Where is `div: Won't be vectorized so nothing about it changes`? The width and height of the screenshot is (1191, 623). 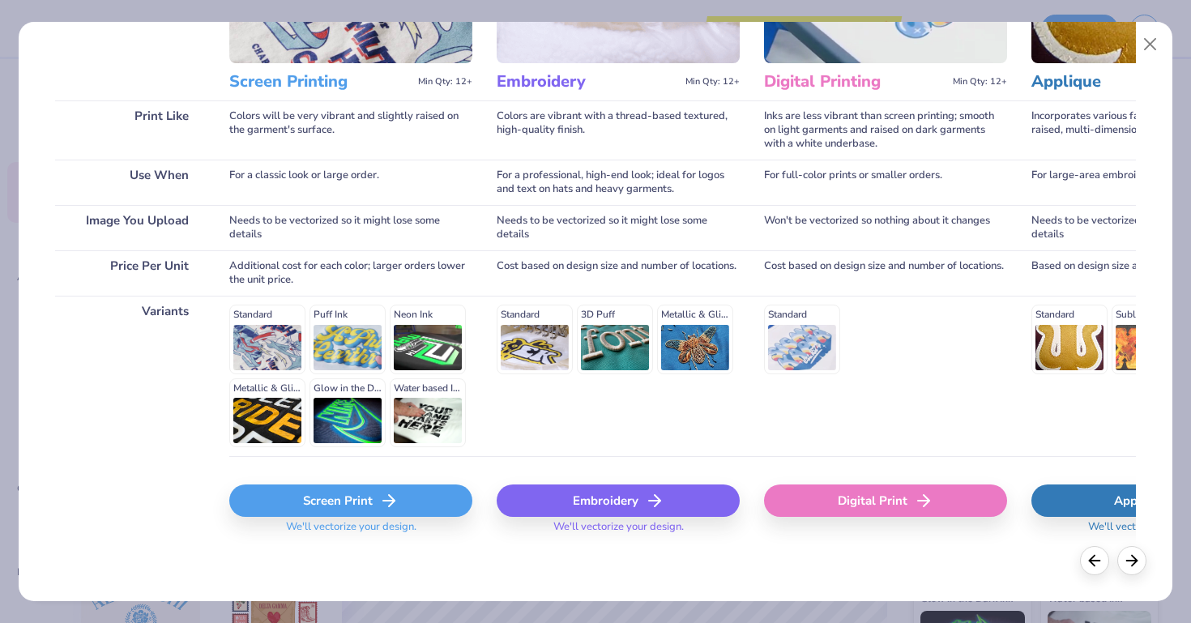
div: Won't be vectorized so nothing about it changes is located at coordinates (886, 228).